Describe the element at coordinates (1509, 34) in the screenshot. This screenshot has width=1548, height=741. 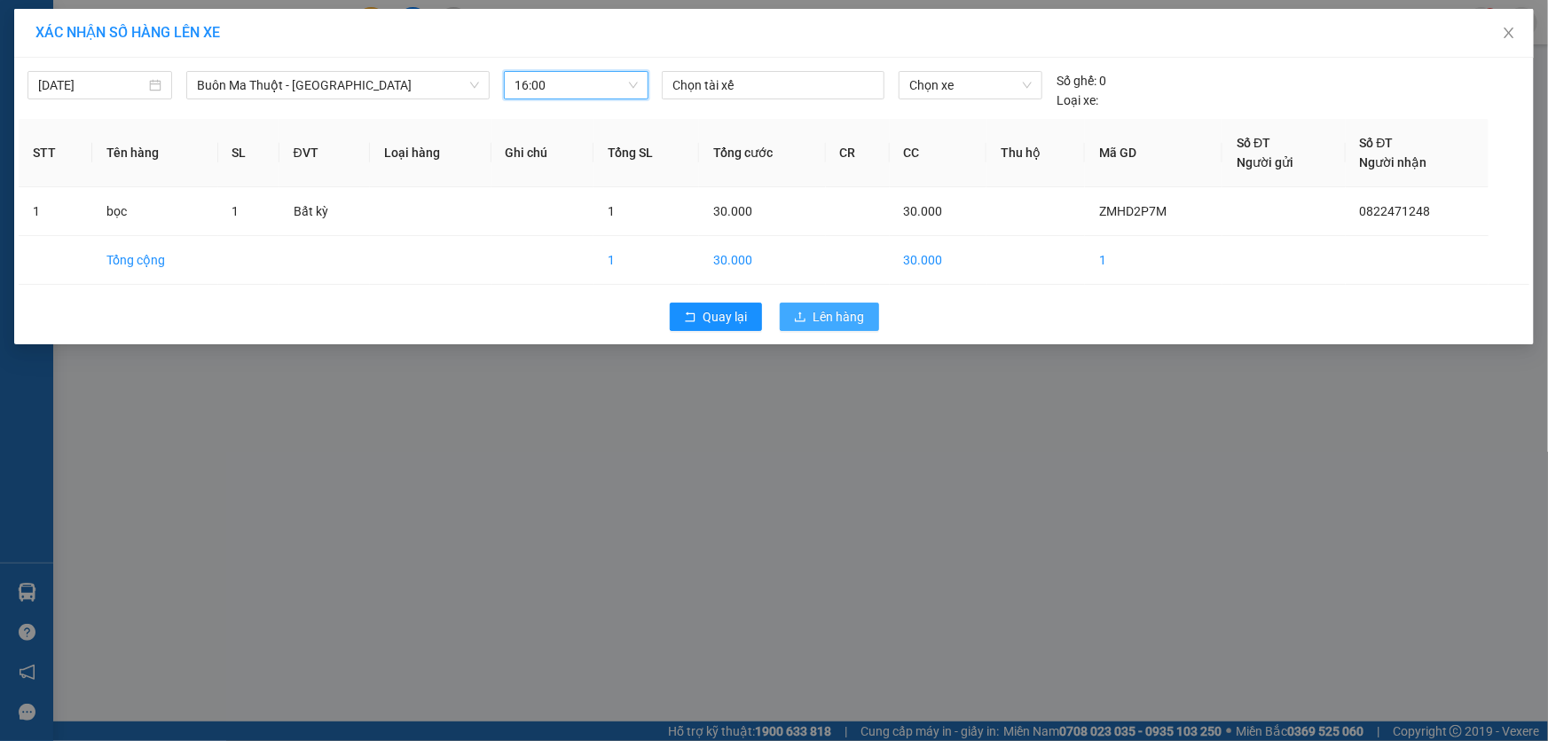
I see `button: Close` at that location.